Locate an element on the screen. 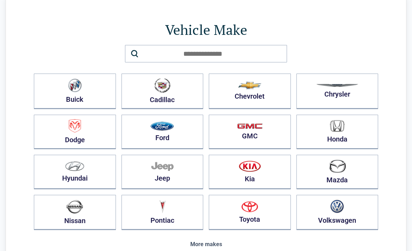 This screenshot has height=251, width=412. button: Ford is located at coordinates (162, 132).